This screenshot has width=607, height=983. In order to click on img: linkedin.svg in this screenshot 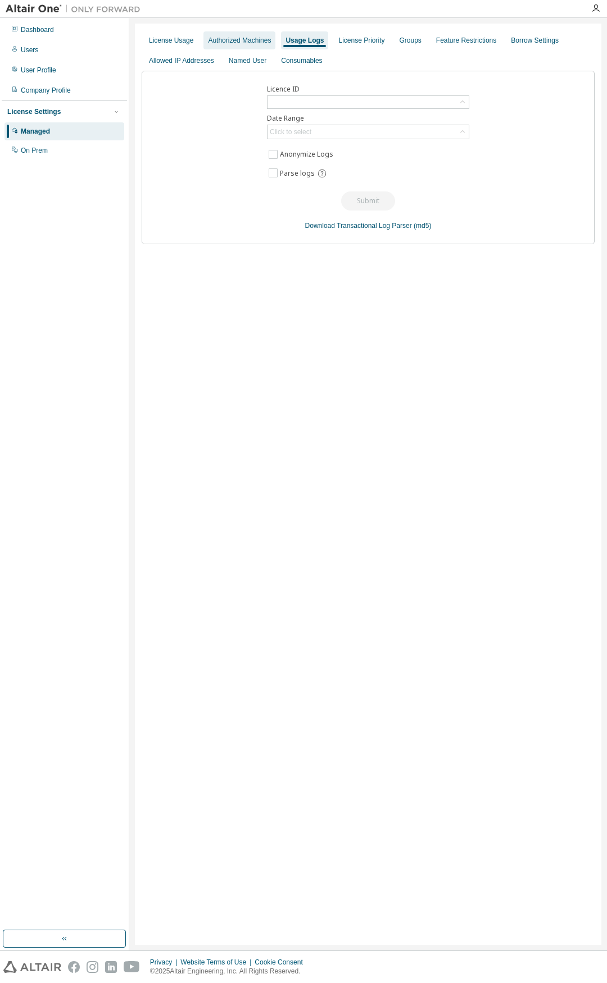, I will do `click(111, 967)`.